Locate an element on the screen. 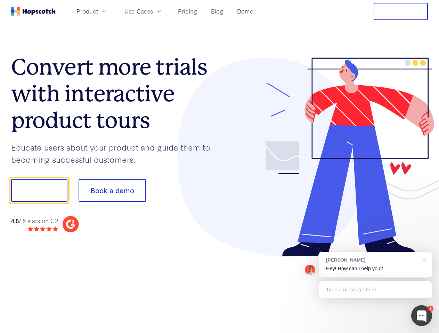 The width and height of the screenshot is (439, 333). div: / 5 stars on G2 is located at coordinates (34, 221).